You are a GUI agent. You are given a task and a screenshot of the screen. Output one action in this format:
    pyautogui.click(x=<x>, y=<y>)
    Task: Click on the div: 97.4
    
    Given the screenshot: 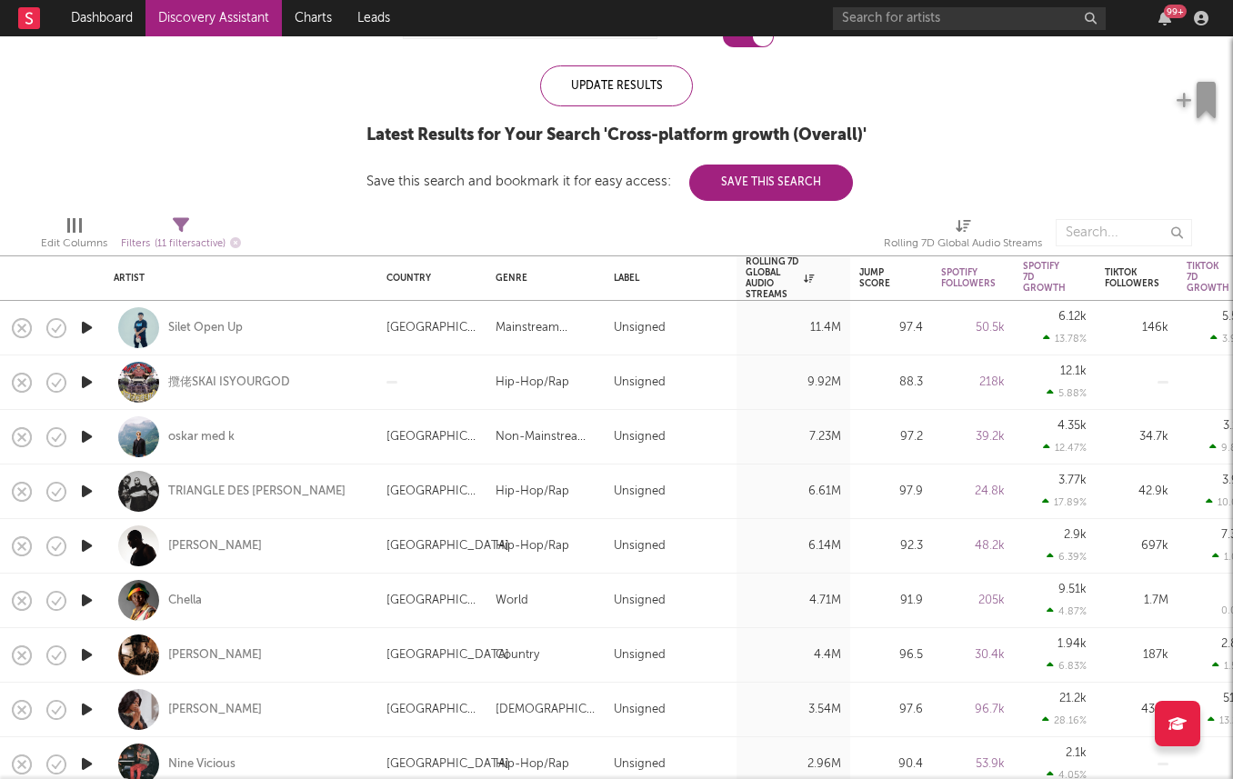 What is the action you would take?
    pyautogui.click(x=891, y=328)
    